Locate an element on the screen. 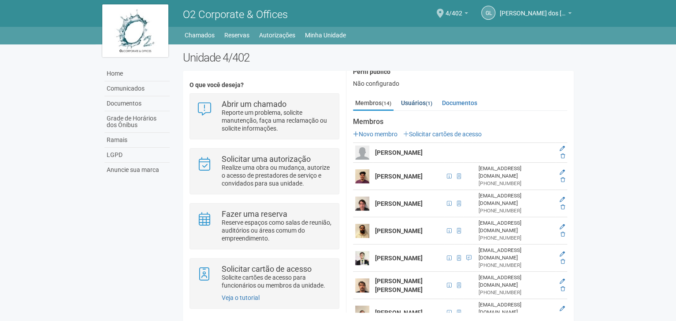 The image size is (676, 321). p: Solicite cartões de acesso para funcionários ou membros da unidade. is located at coordinates (277, 282).